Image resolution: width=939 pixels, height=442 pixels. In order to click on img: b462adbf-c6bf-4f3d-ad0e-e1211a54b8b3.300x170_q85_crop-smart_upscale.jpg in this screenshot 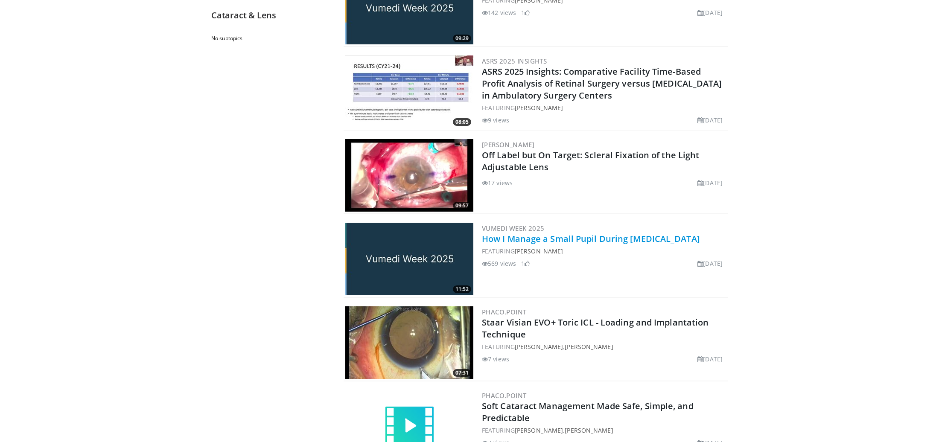, I will do `click(409, 343)`.